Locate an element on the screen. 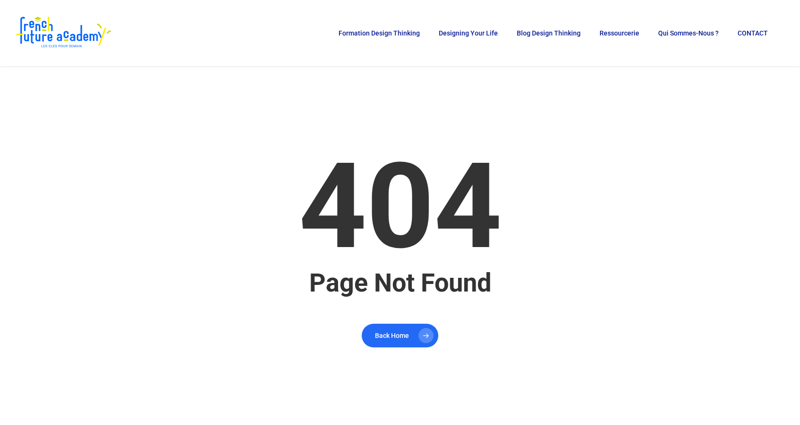 This screenshot has width=800, height=425. a: Qui sommes-nous ? is located at coordinates (688, 33).